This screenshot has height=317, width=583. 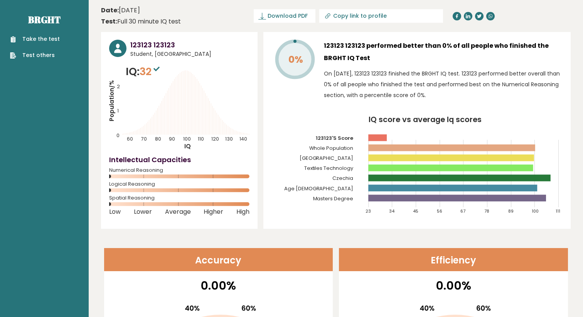 I want to click on a: Take the test, so click(x=35, y=39).